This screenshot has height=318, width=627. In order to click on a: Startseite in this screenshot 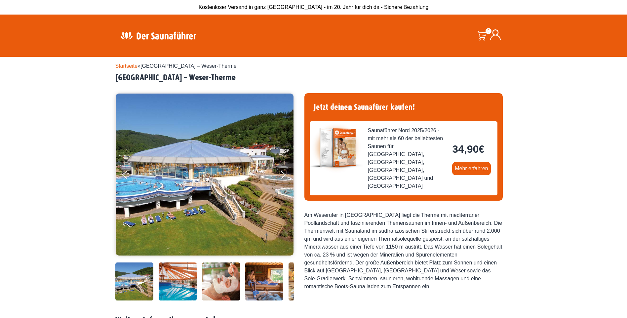, I will do `click(127, 66)`.